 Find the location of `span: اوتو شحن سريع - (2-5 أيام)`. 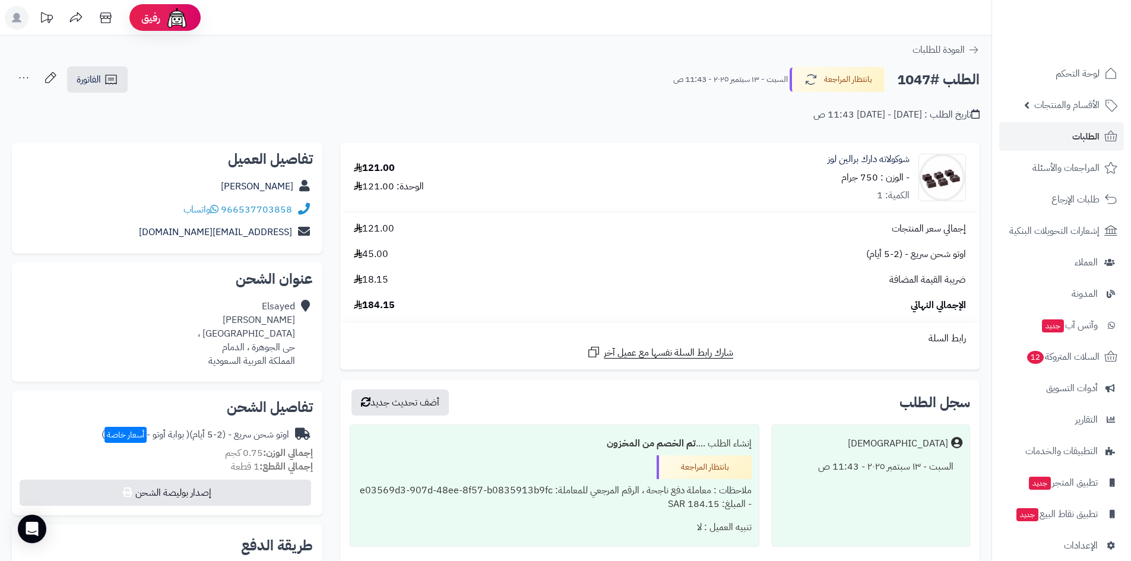

span: اوتو شحن سريع - (2-5 أيام) is located at coordinates (916, 254).